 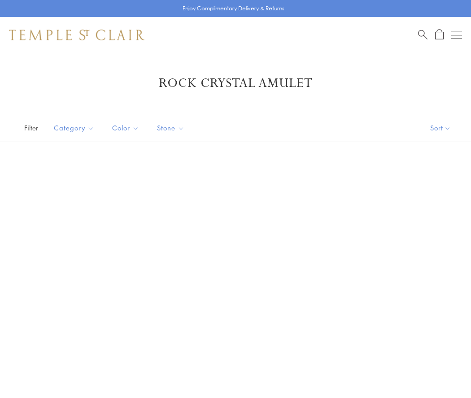 I want to click on button: Show sort by, so click(x=441, y=128).